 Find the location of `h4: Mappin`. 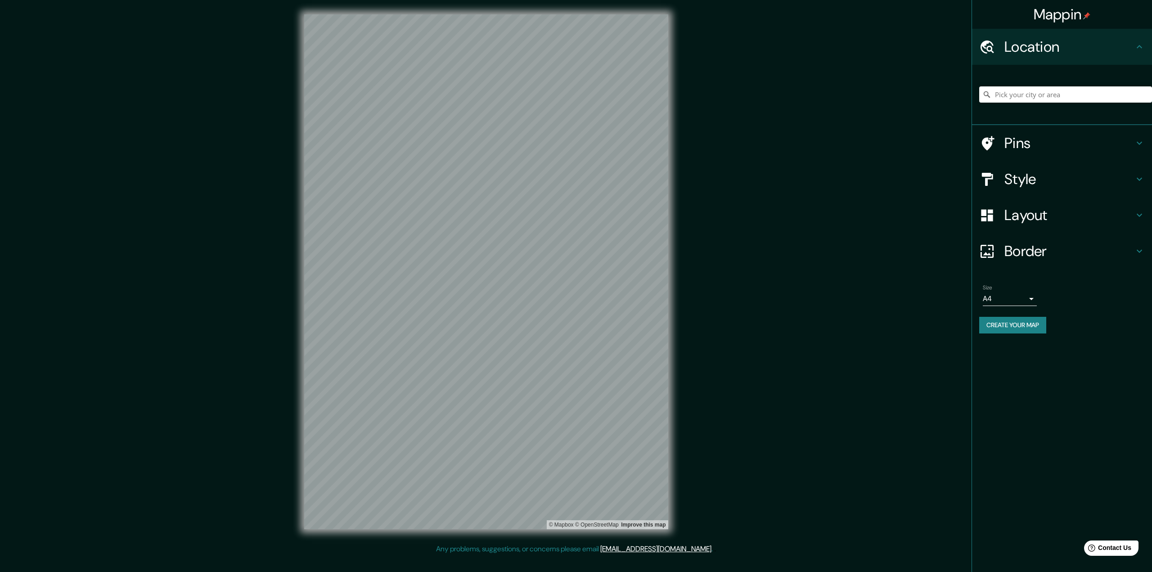

h4: Mappin is located at coordinates (1062, 14).